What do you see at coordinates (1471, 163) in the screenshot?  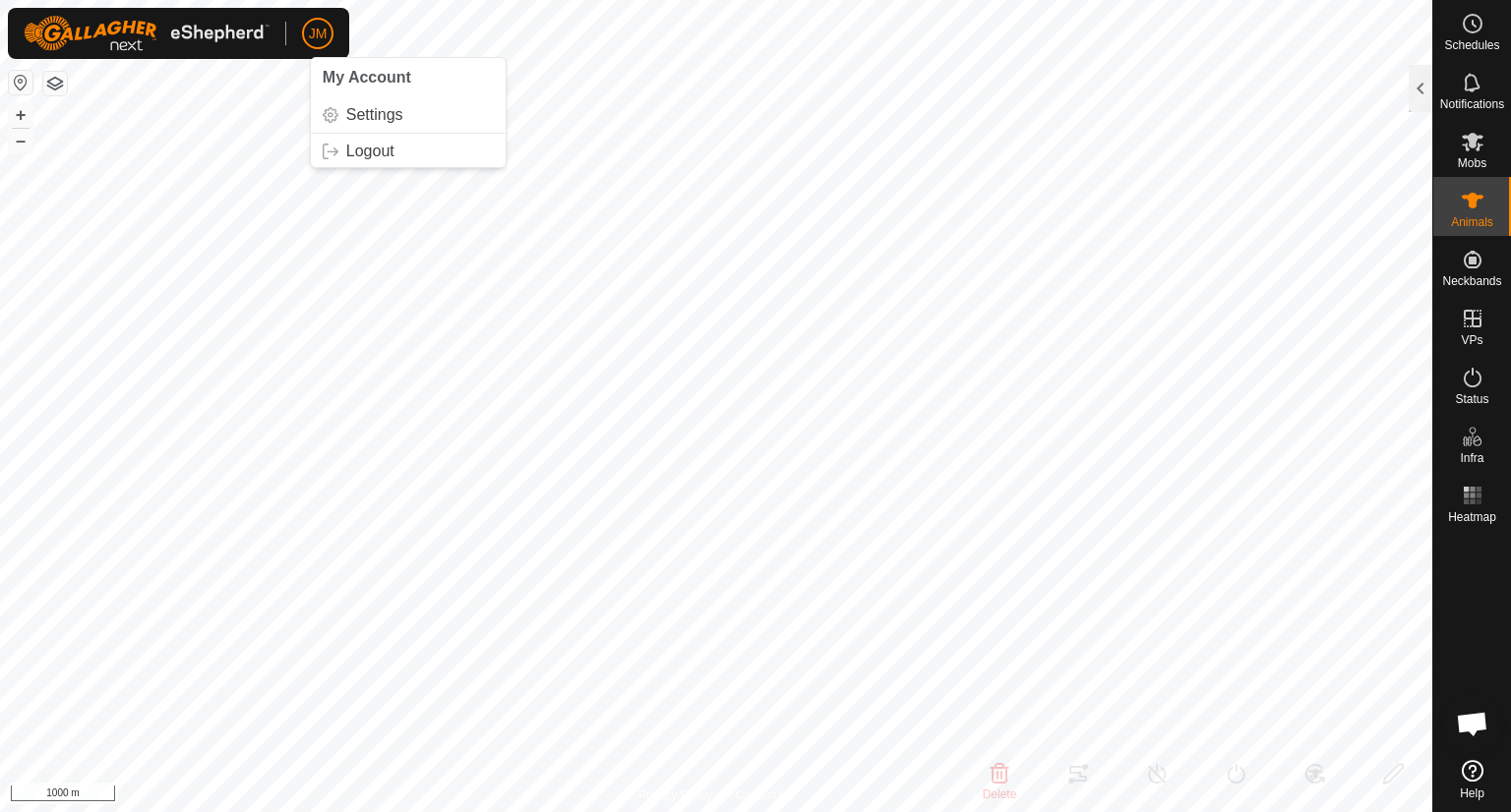 I see `span: Mobs` at bounding box center [1471, 163].